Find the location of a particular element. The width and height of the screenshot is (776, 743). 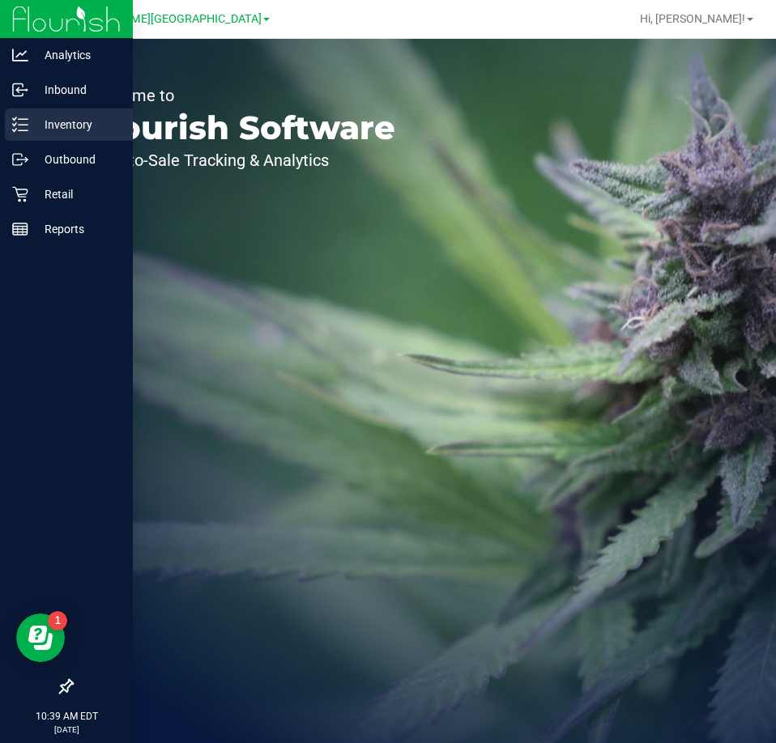

inline-svg: Outbound is located at coordinates (20, 160).